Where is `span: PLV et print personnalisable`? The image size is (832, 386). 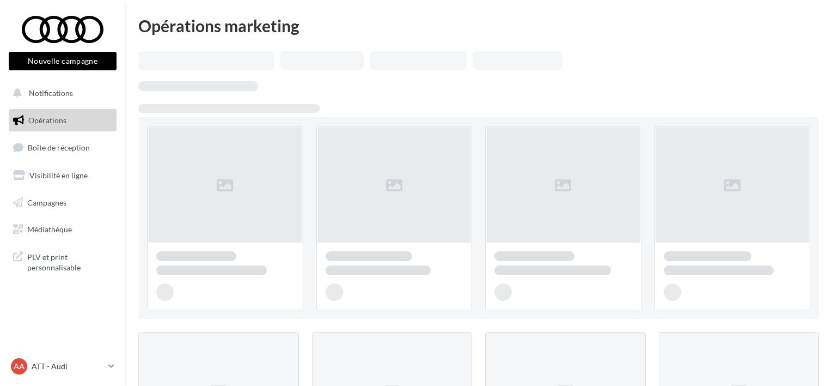 span: PLV et print personnalisable is located at coordinates (70, 261).